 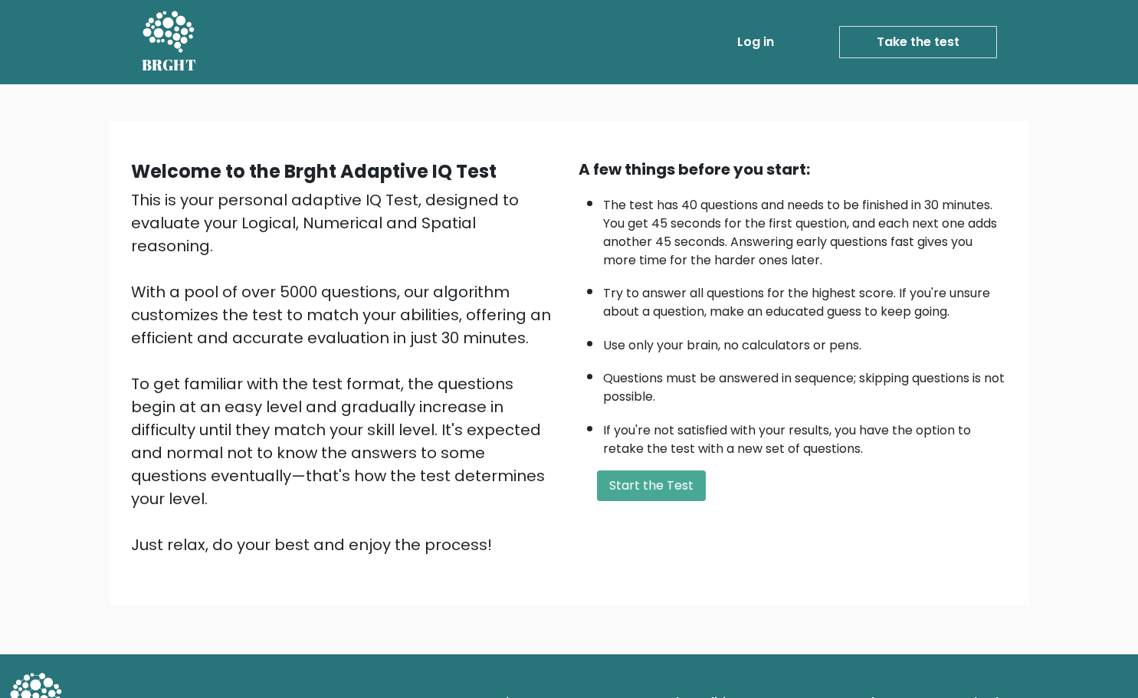 What do you see at coordinates (918, 42) in the screenshot?
I see `a: Take the test` at bounding box center [918, 42].